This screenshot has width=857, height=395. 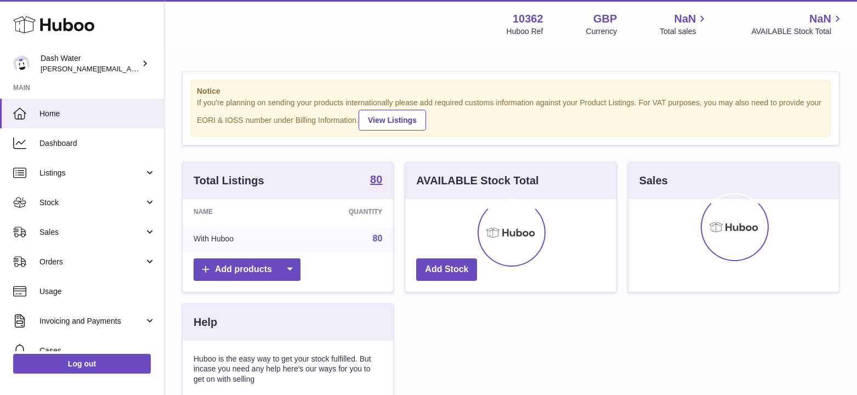 I want to click on span: Dashboard, so click(x=98, y=143).